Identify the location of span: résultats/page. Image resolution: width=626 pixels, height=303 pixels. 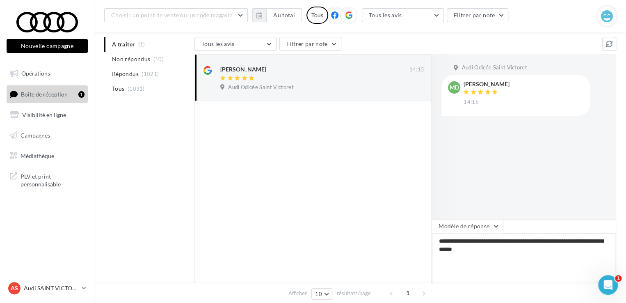
(353, 293).